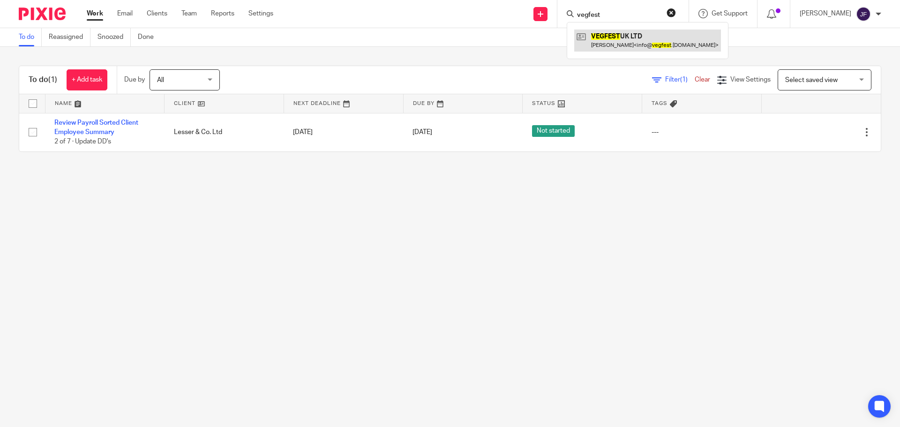 Image resolution: width=900 pixels, height=427 pixels. Describe the element at coordinates (659, 103) in the screenshot. I see `span: Tags` at that location.